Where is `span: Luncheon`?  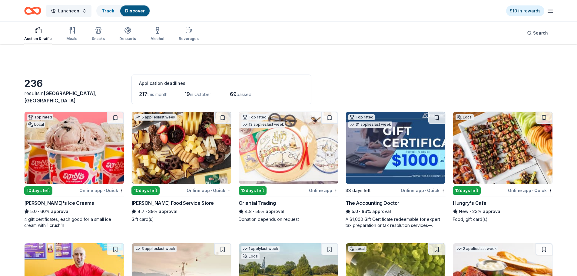
span: Luncheon is located at coordinates (69, 11).